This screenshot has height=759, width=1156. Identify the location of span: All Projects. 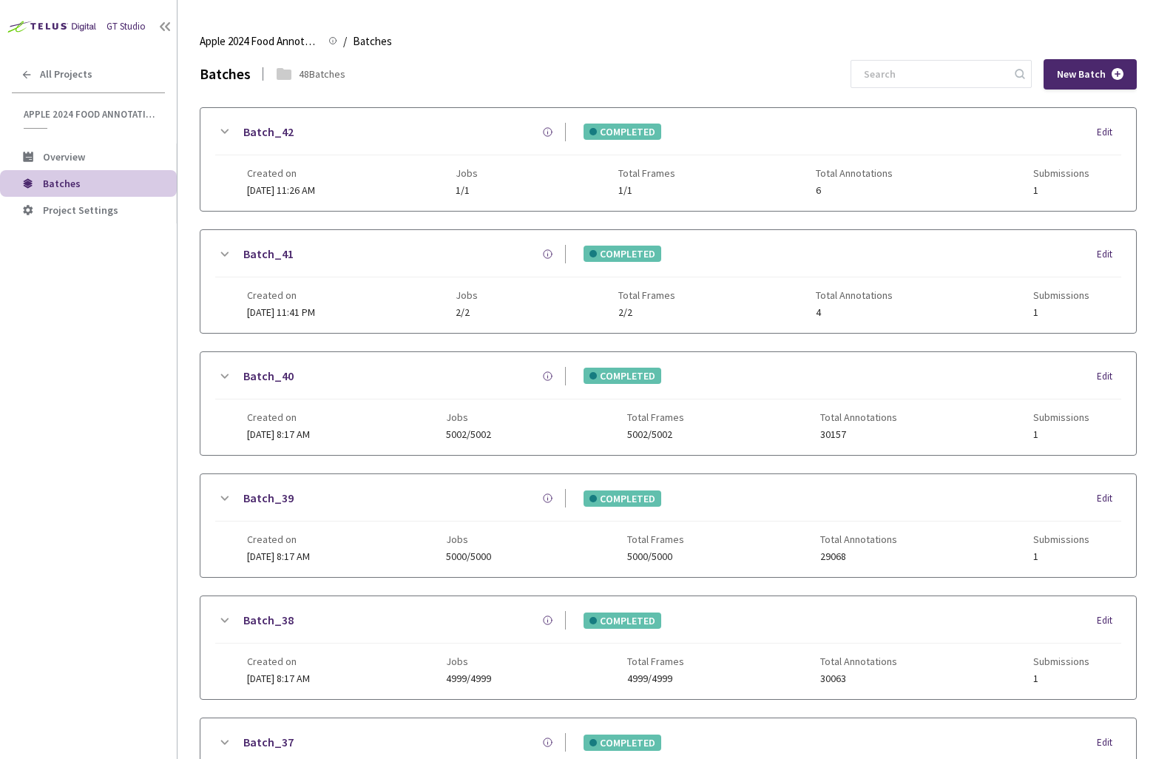
(66, 74).